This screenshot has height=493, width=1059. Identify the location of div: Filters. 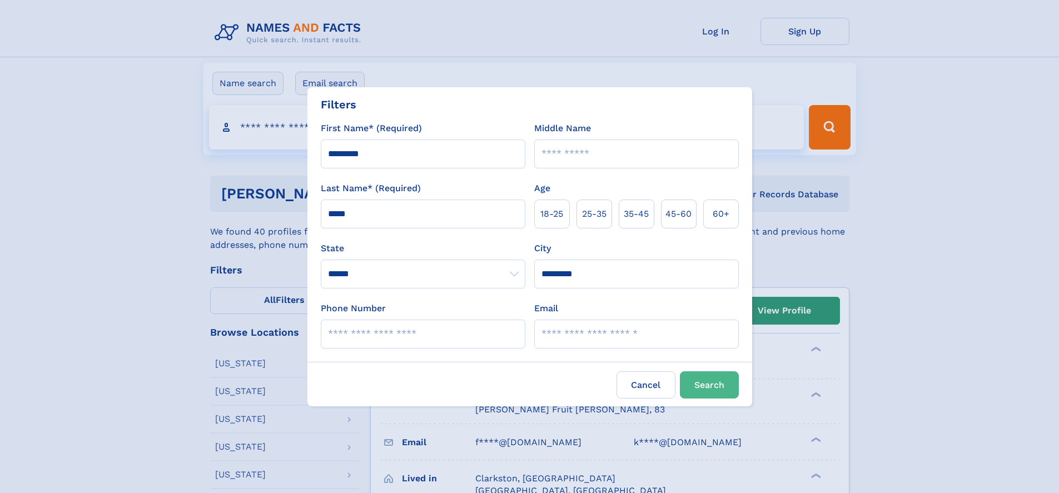
(339, 105).